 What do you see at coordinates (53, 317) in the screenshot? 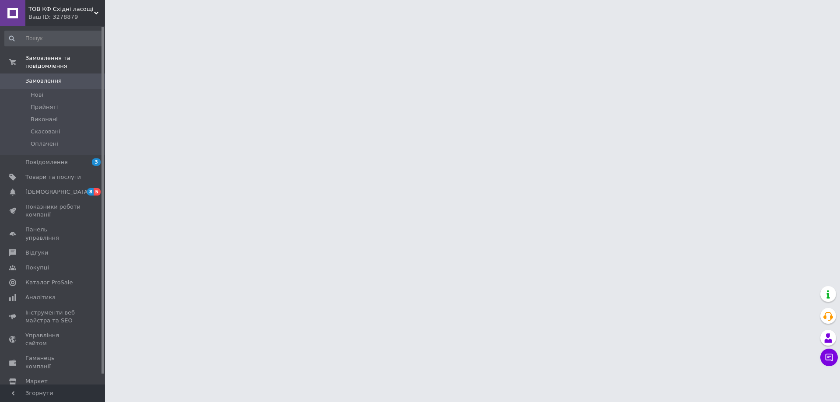
I see `span: Інструменти веб-майстра та SEO` at bounding box center [53, 317].